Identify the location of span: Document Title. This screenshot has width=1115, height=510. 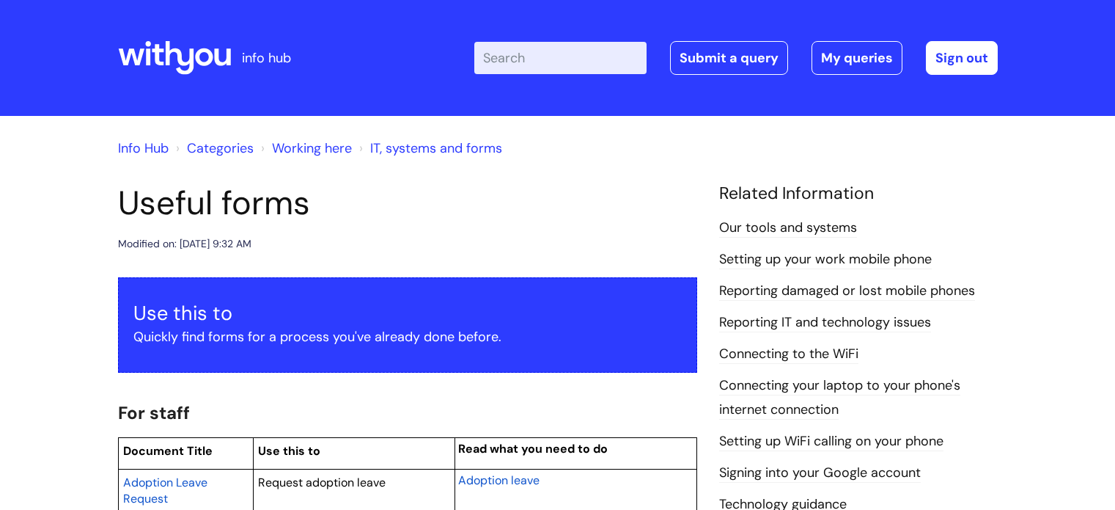
(168, 450).